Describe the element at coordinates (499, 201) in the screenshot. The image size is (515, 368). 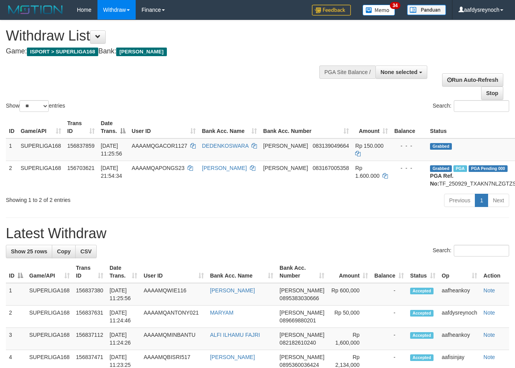
I see `a: Next` at that location.